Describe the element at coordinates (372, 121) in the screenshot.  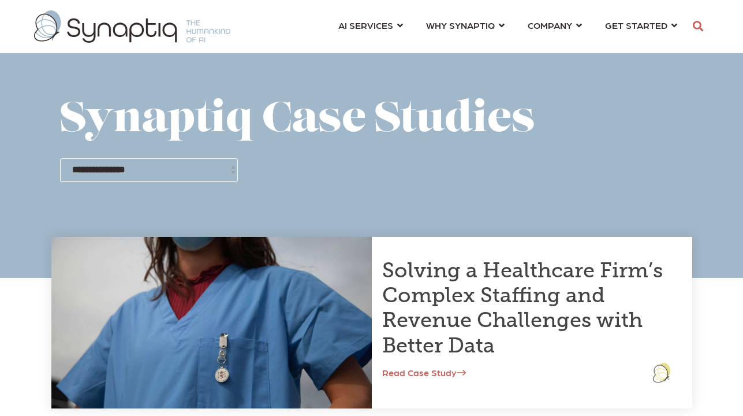
I see `h1: Synaptiq Case Studies` at that location.